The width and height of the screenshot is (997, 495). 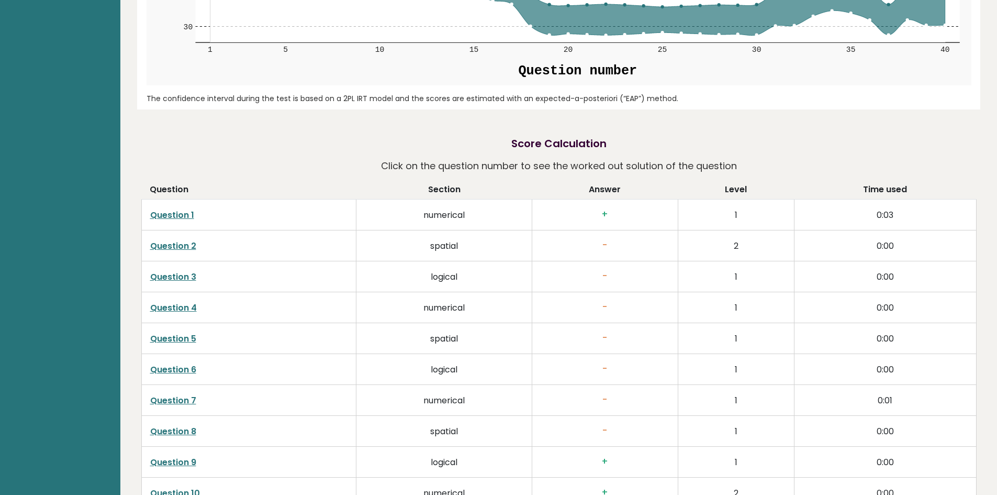 I want to click on text: 1, so click(x=210, y=50).